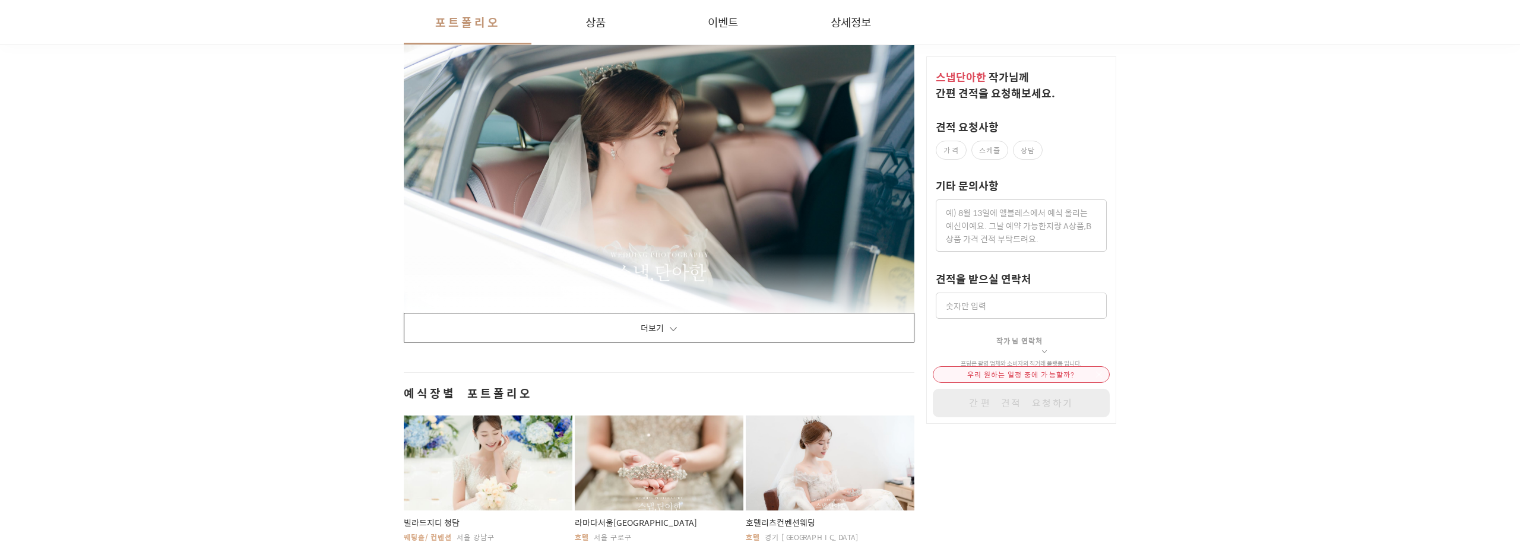 The image size is (1520, 552). Describe the element at coordinates (488, 479) in the screenshot. I see `button: 빌라드지디 청담웨딩홀/컨벤션서울 강남구` at that location.